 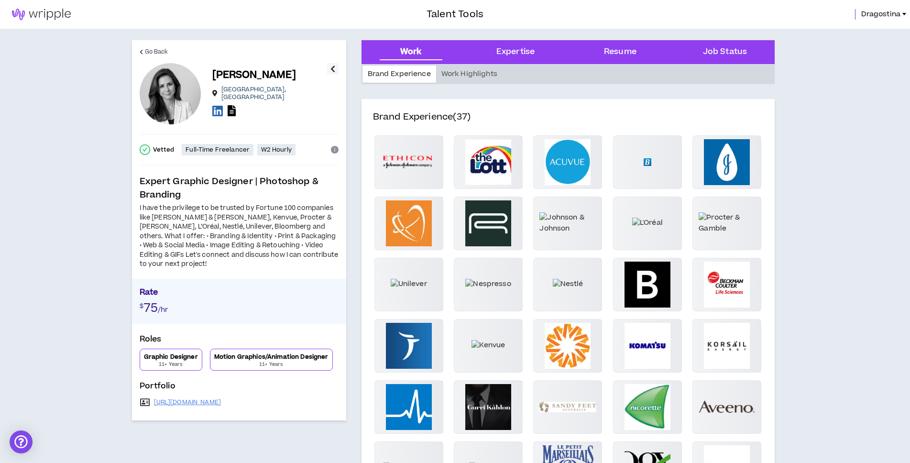 What do you see at coordinates (399, 74) in the screenshot?
I see `div: Brand Experience` at bounding box center [399, 74].